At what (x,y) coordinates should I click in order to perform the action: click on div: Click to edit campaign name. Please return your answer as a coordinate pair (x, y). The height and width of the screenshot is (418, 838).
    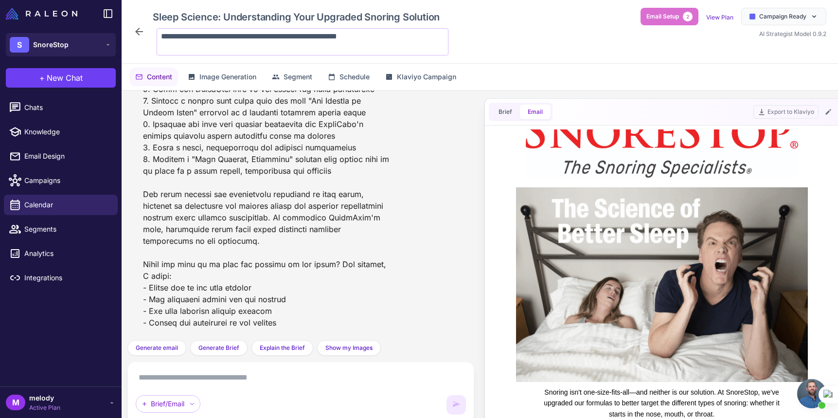
    Looking at the image, I should click on (299, 17).